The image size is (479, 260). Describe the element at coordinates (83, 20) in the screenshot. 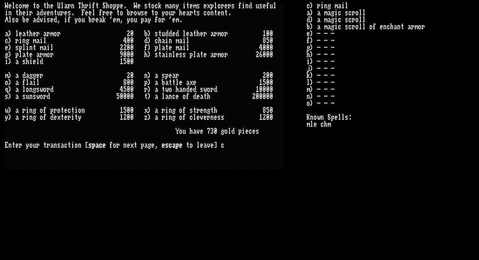

I see `div: u` at that location.